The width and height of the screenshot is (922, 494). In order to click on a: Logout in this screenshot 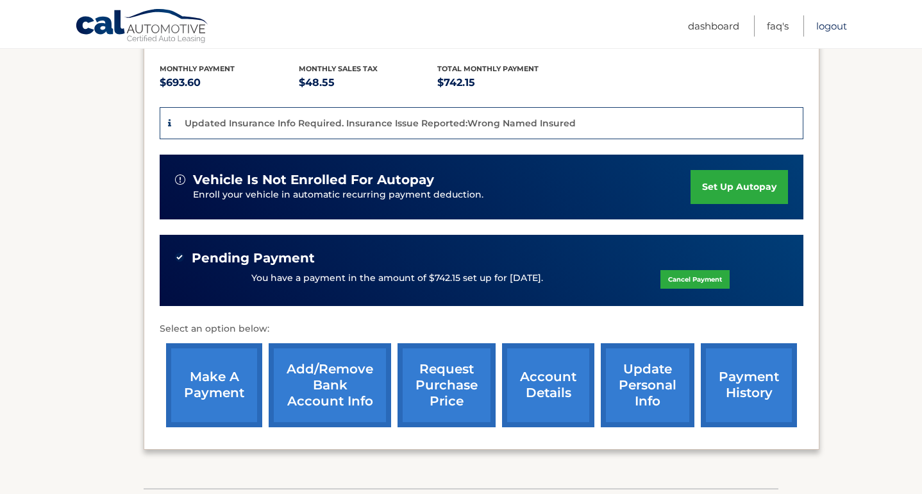, I will do `click(832, 26)`.